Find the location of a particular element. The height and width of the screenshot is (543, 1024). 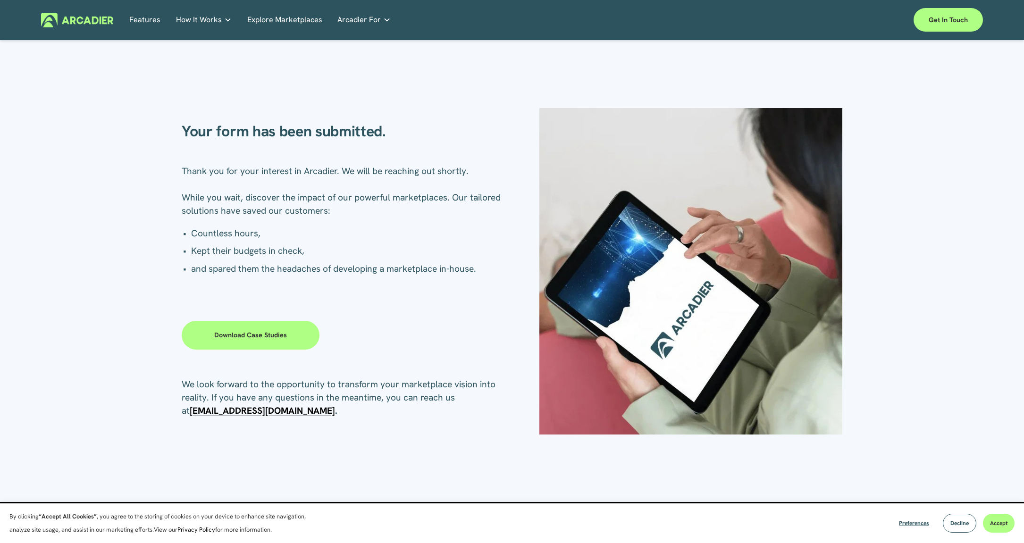

strong: Your form has been submitted. is located at coordinates (284, 131).